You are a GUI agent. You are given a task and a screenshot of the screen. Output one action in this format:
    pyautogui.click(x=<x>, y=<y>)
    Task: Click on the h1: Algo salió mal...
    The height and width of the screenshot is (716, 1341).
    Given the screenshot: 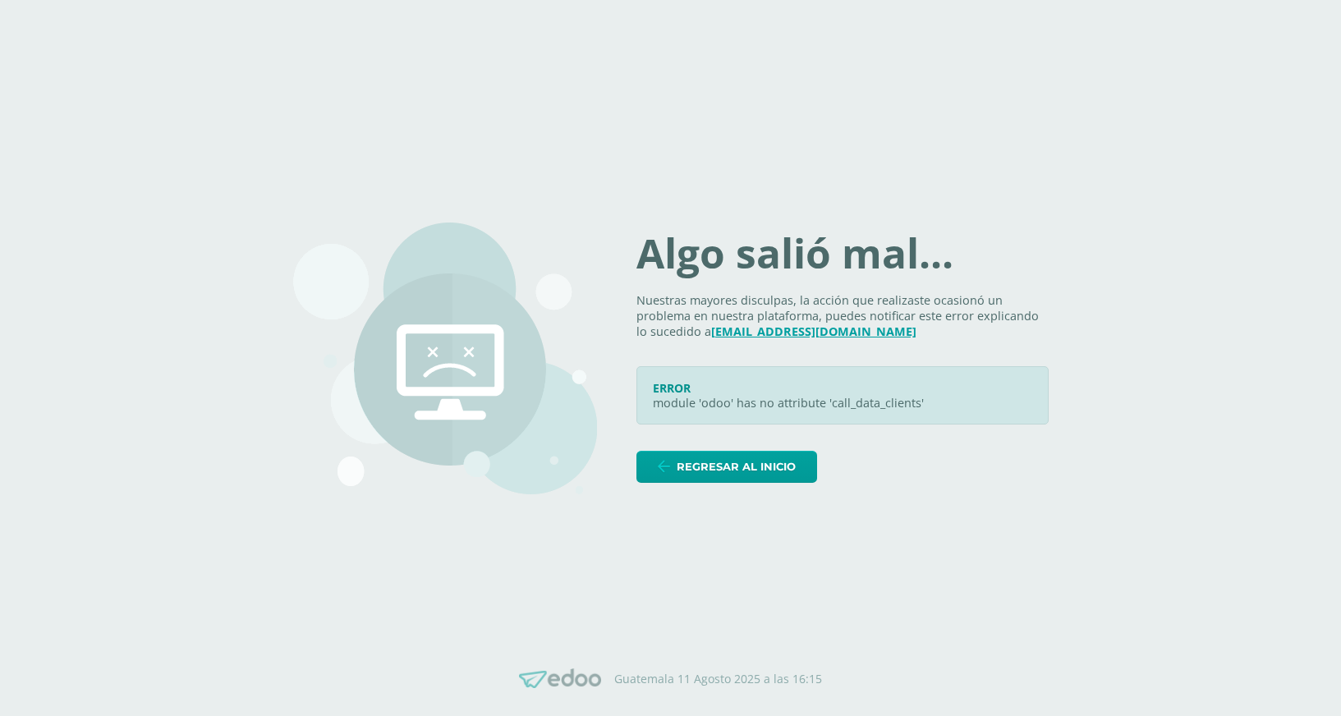 What is the action you would take?
    pyautogui.click(x=843, y=254)
    